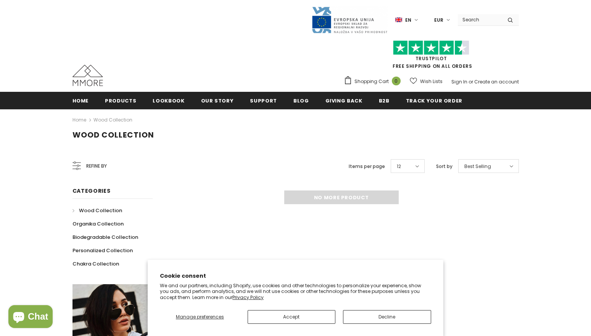  What do you see at coordinates (470, 82) in the screenshot?
I see `span: or` at bounding box center [470, 82].